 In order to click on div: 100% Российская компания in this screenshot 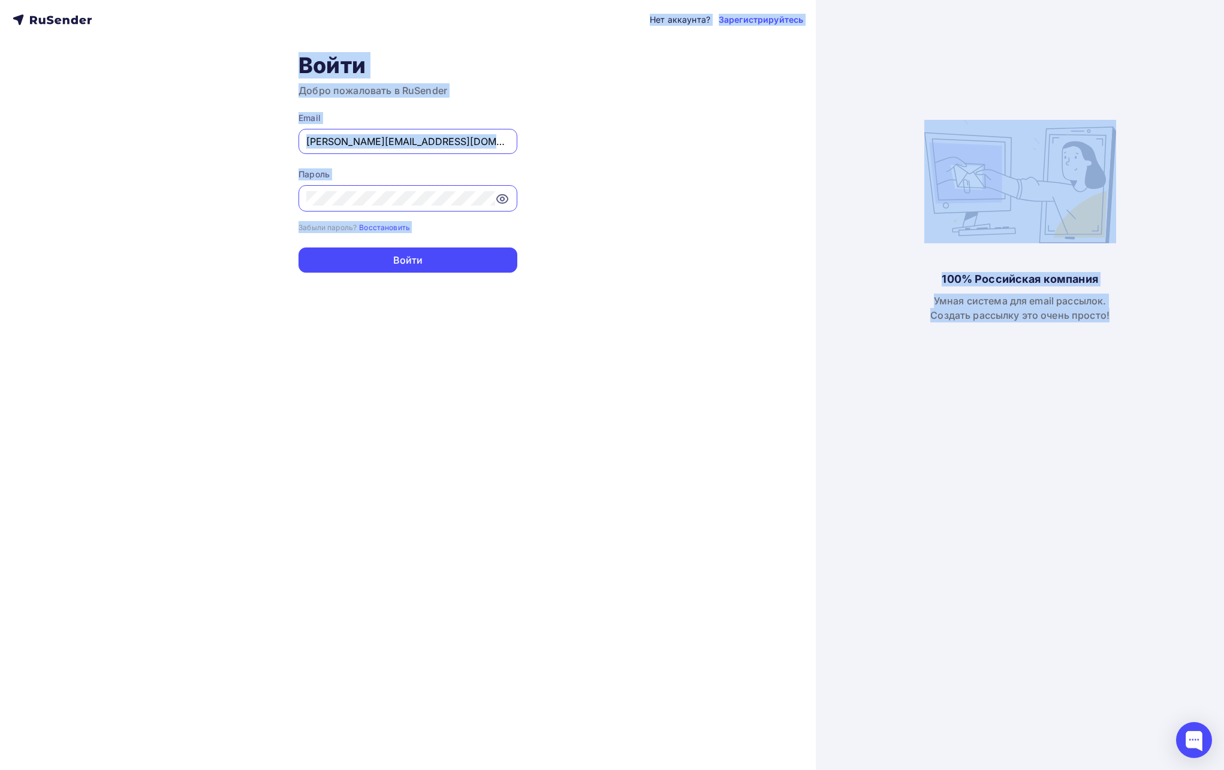, I will do `click(1019, 279)`.